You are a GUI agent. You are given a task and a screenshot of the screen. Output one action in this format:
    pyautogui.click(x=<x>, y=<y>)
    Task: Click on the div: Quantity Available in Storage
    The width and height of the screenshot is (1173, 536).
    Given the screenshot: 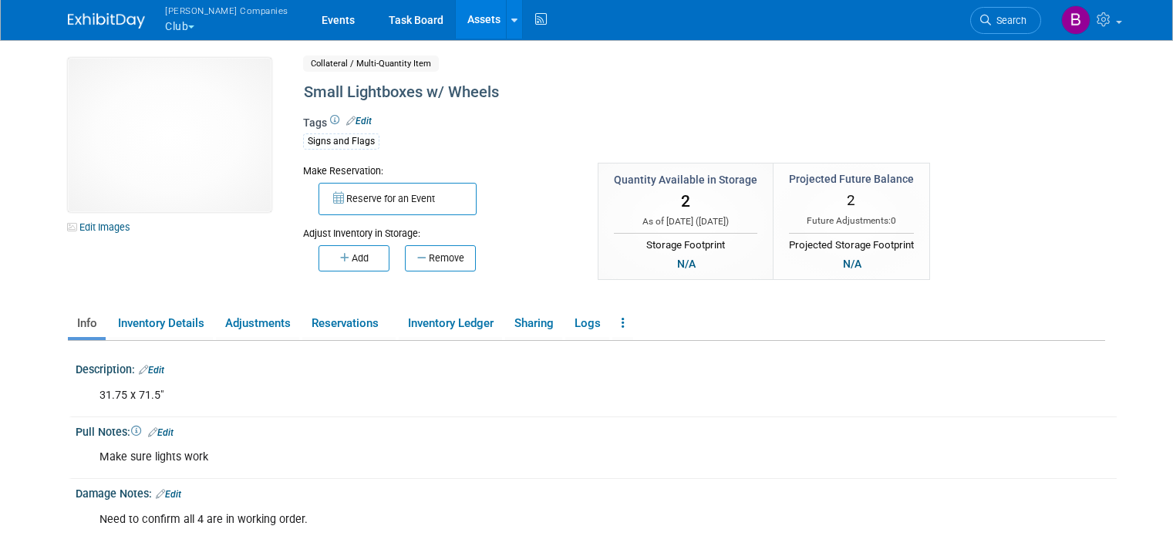 What is the action you would take?
    pyautogui.click(x=685, y=180)
    